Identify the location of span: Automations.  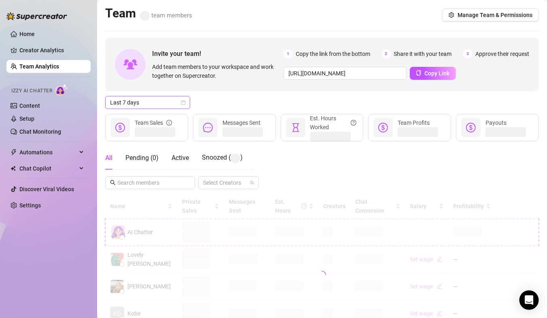
(48, 152).